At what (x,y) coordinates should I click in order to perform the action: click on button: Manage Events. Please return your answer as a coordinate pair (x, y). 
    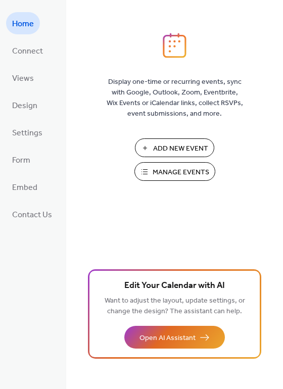
    Looking at the image, I should click on (175, 171).